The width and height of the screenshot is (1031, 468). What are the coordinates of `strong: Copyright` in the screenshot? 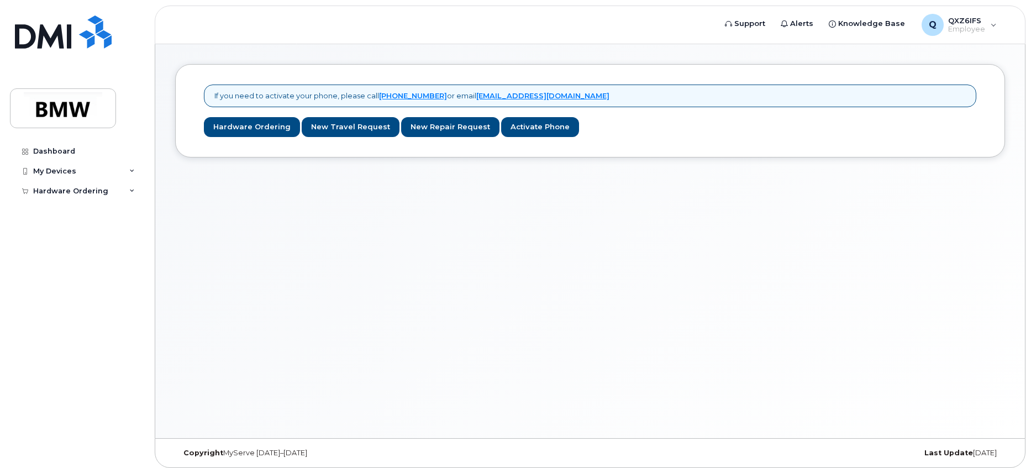 It's located at (203, 453).